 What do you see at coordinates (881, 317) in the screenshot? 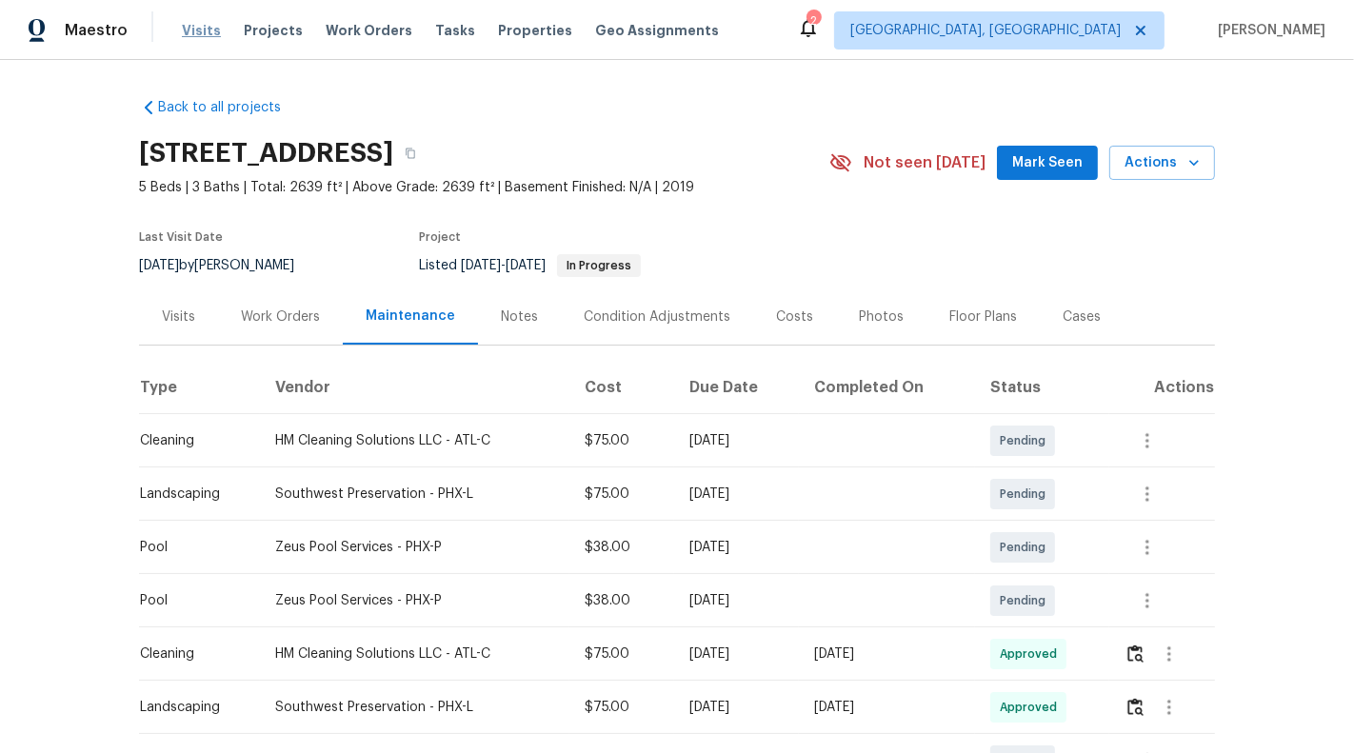
I see `div: Photos` at bounding box center [881, 317].